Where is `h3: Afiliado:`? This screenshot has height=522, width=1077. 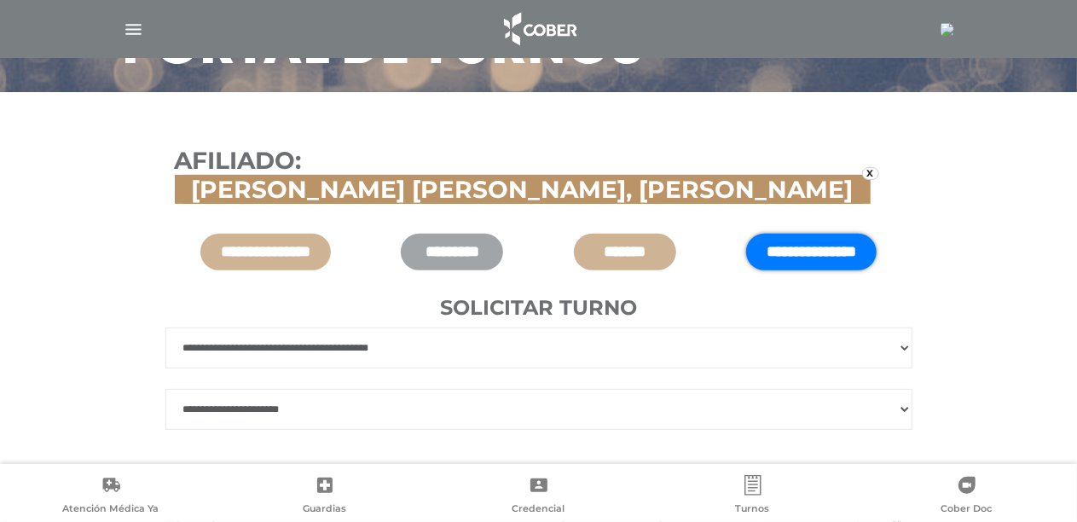
h3: Afiliado: is located at coordinates (539, 175).